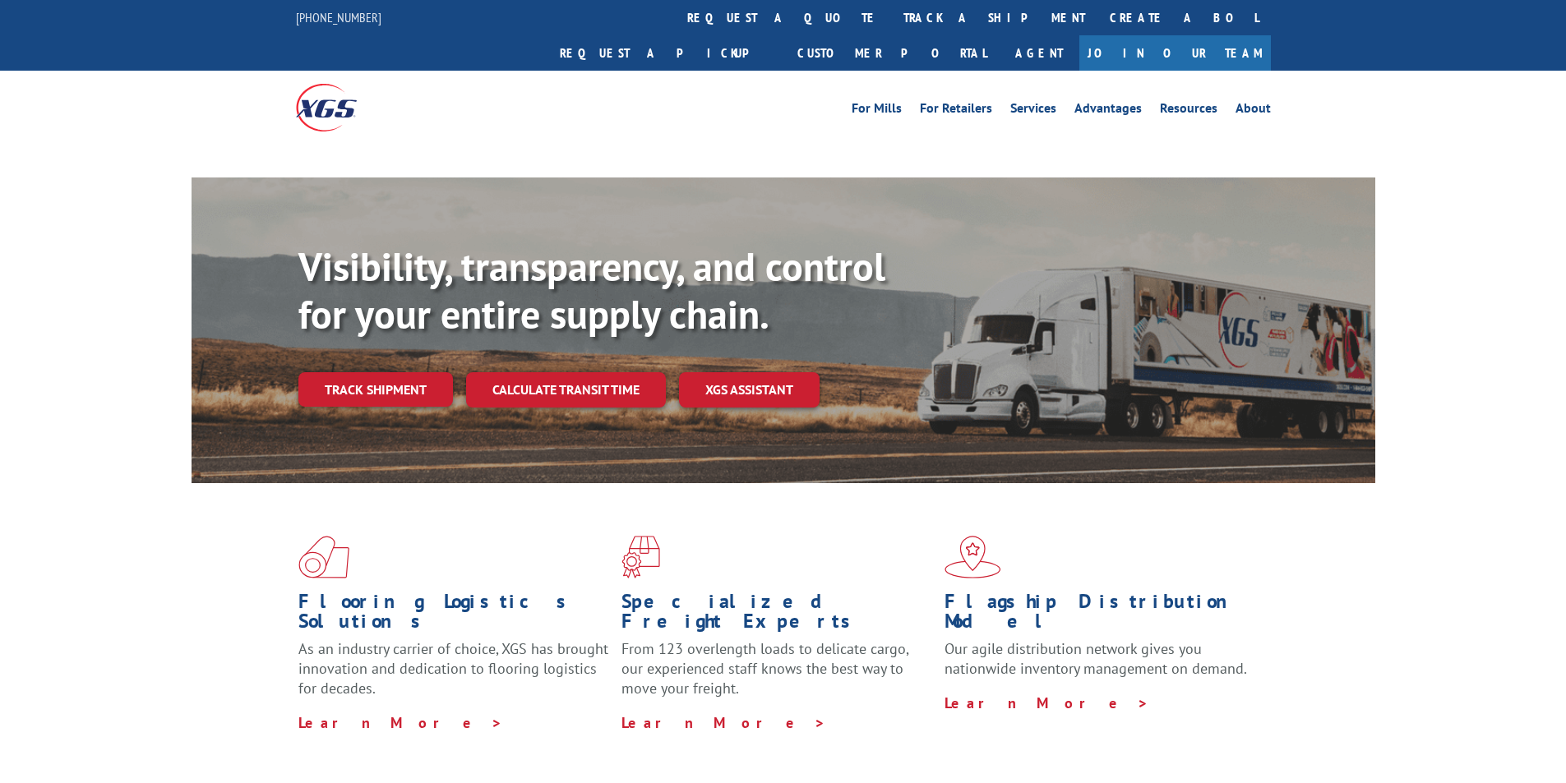  What do you see at coordinates (1108, 111) in the screenshot?
I see `a: Advantages` at bounding box center [1108, 111].